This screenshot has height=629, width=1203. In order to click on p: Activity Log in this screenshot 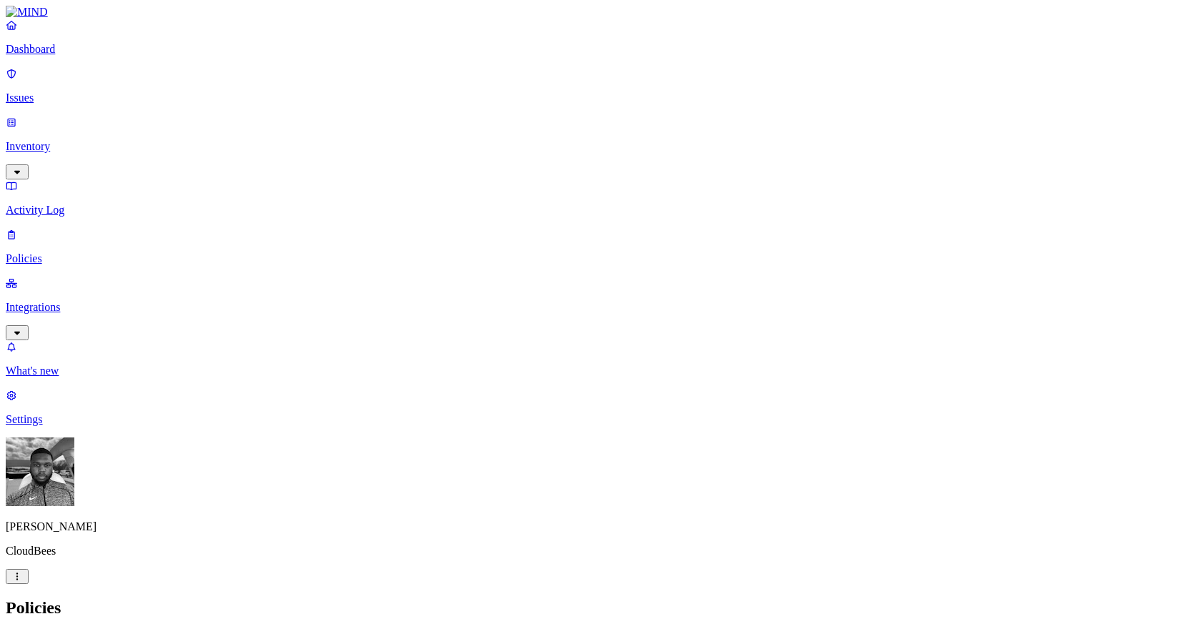, I will do `click(601, 210)`.